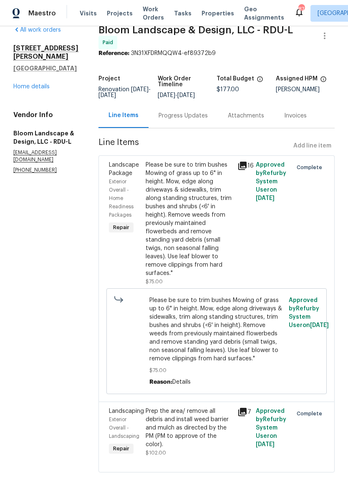 The width and height of the screenshot is (348, 477). Describe the element at coordinates (114, 53) in the screenshot. I see `b: Reference:` at that location.